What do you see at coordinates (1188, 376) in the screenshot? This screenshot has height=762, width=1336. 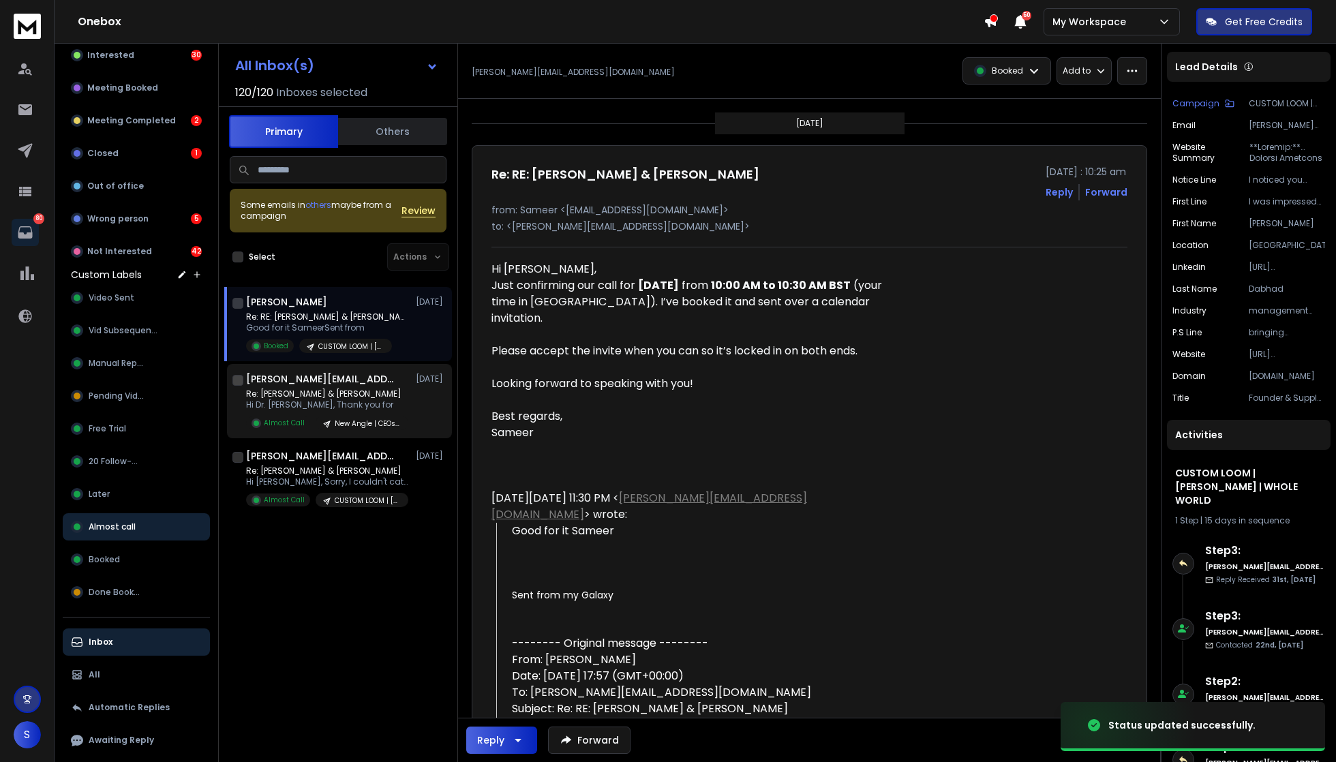 I see `p: domain` at bounding box center [1188, 376].